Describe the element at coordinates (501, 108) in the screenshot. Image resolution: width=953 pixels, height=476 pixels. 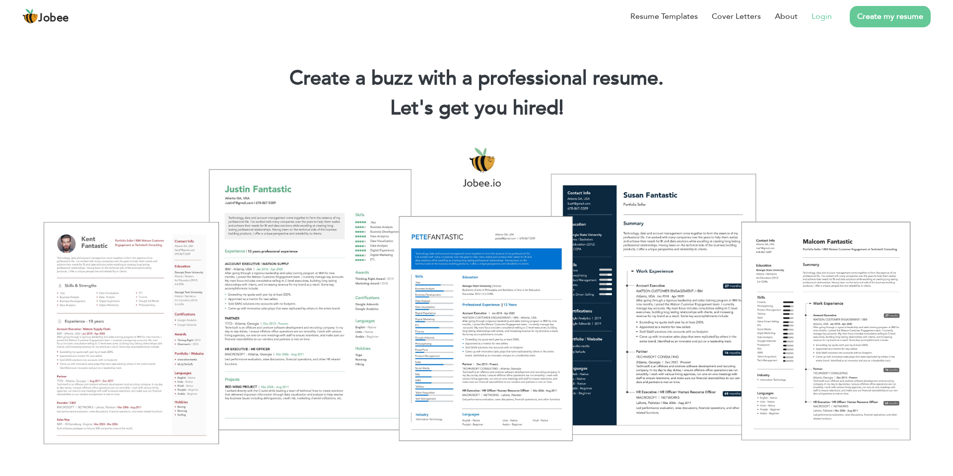
I see `span: get you hired!` at that location.